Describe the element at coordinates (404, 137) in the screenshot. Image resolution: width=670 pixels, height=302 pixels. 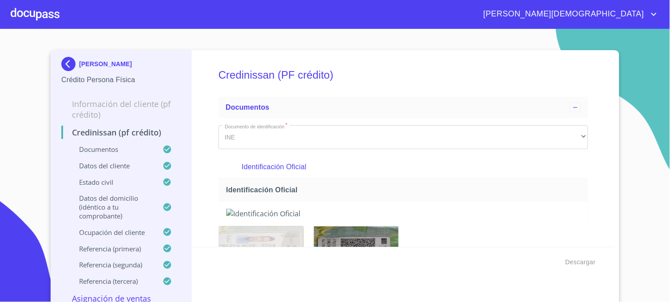
I see `div: INE` at that location.